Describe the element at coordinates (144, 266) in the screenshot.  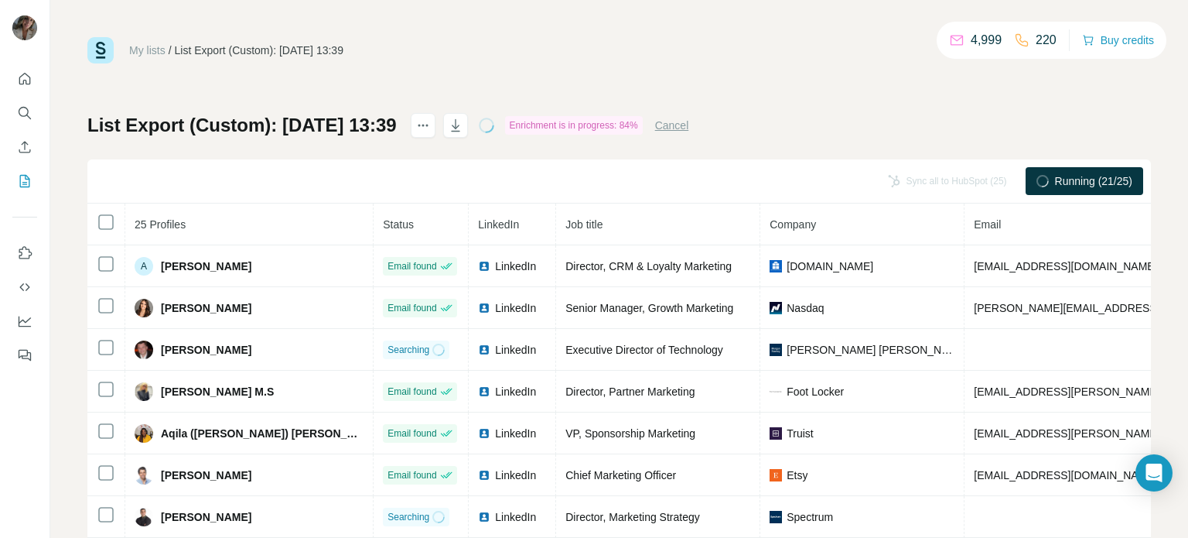
I see `div: A` at that location.